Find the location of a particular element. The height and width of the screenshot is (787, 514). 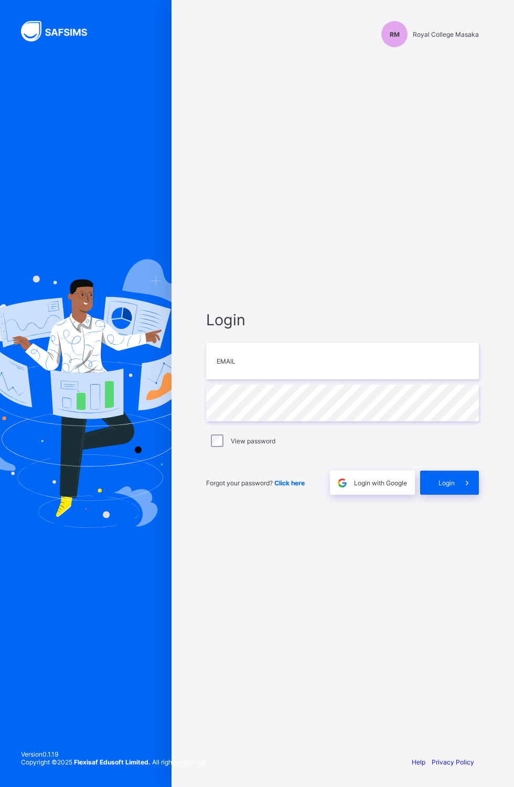

img: google.396cfc9801f0270233282035f929180a.svg is located at coordinates (342, 483).